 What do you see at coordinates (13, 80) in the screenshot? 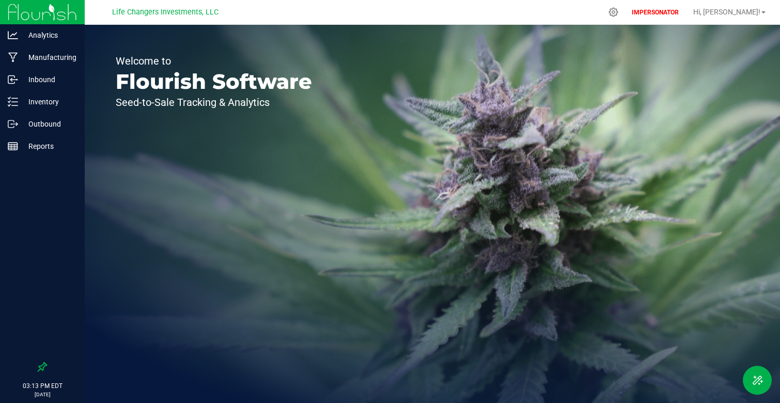
I see `inline-svg: Inbound` at bounding box center [13, 80].